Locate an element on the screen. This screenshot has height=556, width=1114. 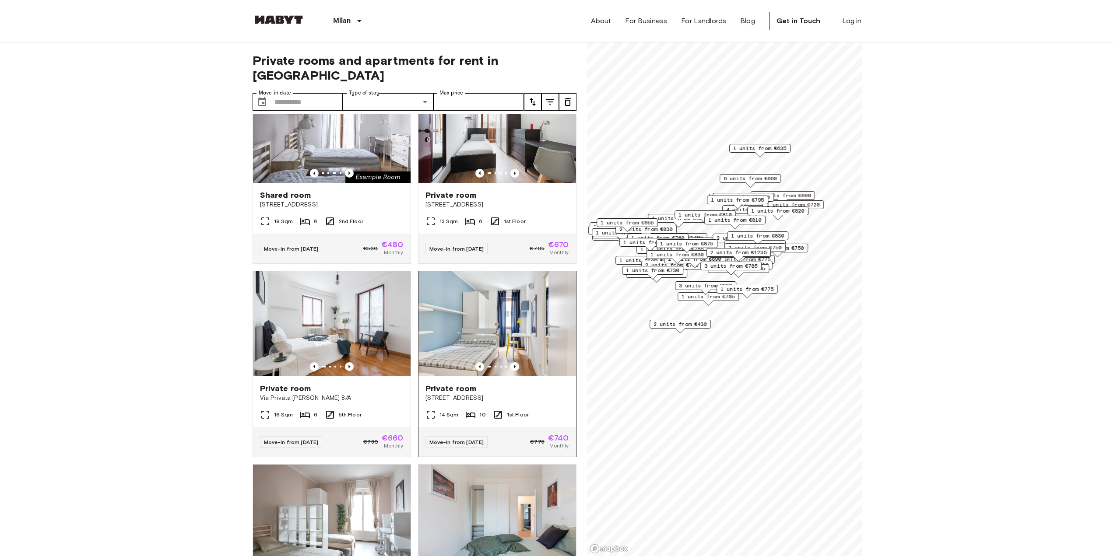
span: €530 is located at coordinates (370, 249).